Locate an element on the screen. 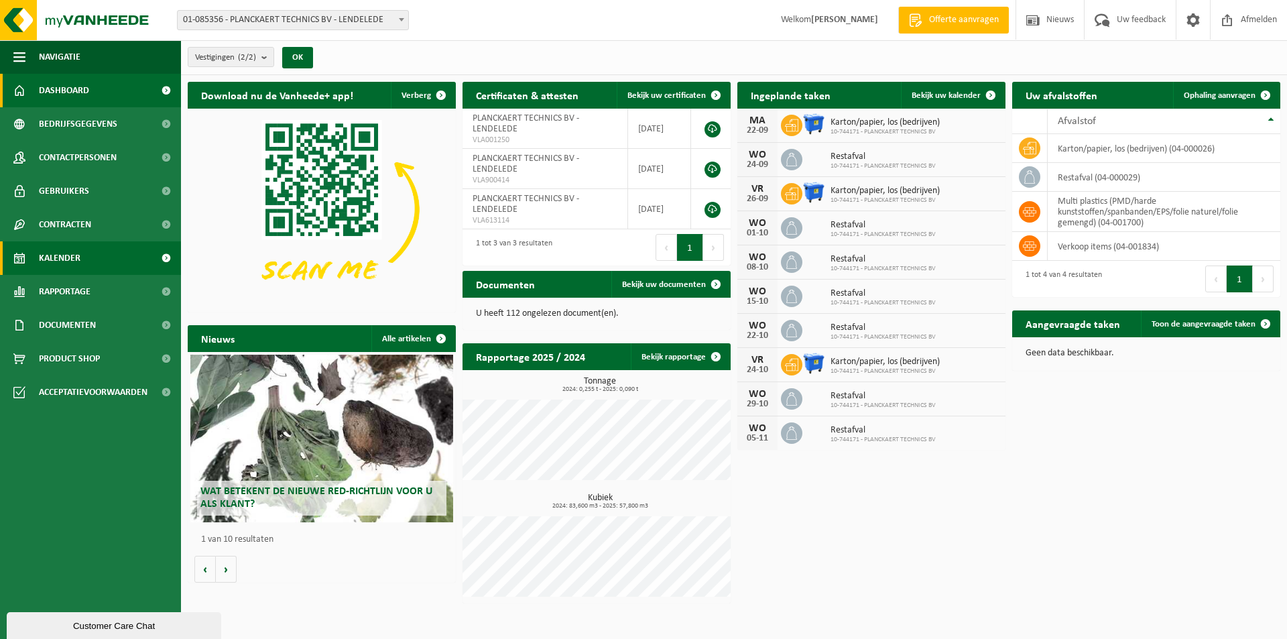  div: 1 tot 4 van 4 resultaten is located at coordinates (1061, 279).